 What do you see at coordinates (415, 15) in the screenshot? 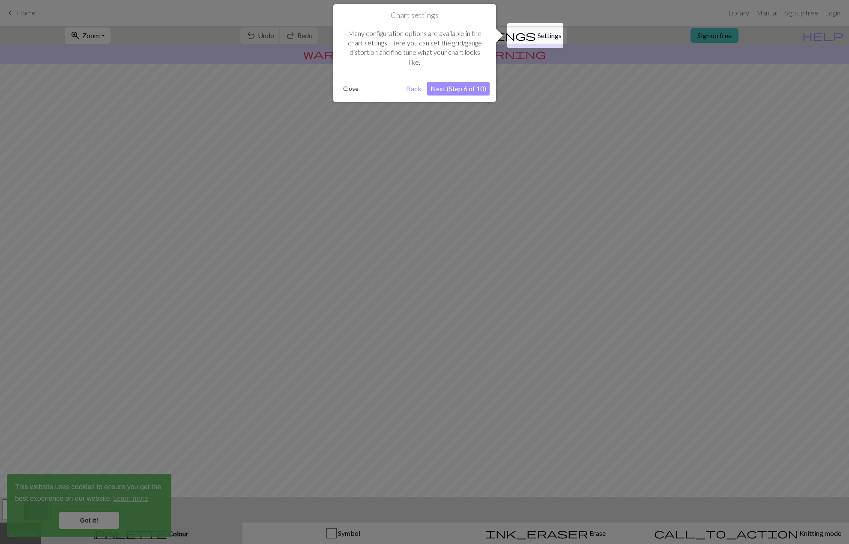
I see `h1: Chart settings` at bounding box center [415, 15].